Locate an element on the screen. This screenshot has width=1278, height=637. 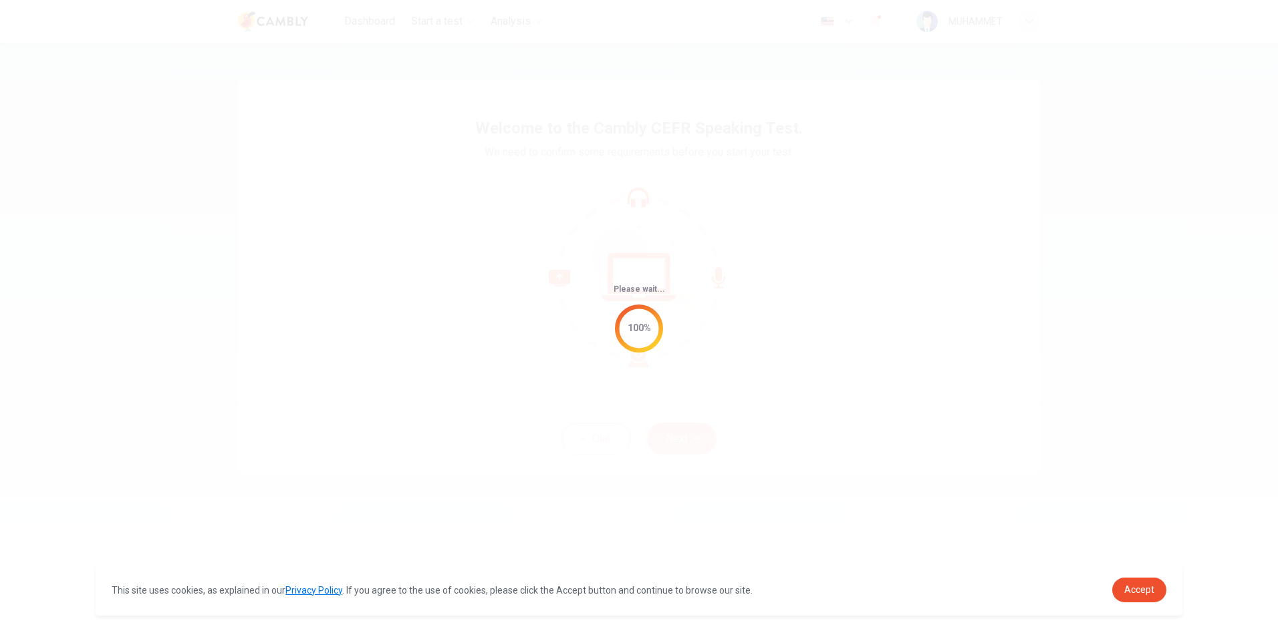
span: Accept is located at coordinates (1139, 590).